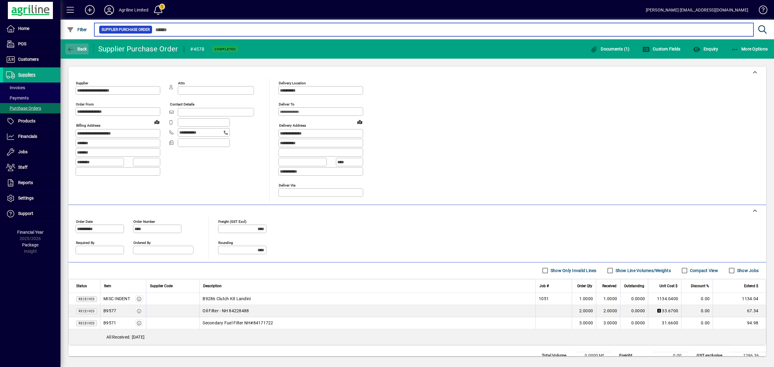 Image resolution: width=774 pixels, height=367 pixels. Describe the element at coordinates (23, 152) in the screenshot. I see `span: Jobs` at that location.